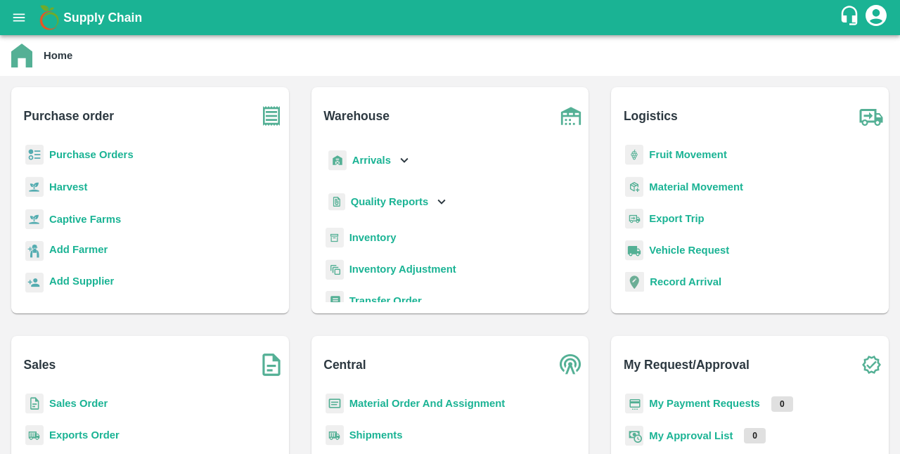 The image size is (900, 454). I want to click on div: Arrivals, so click(369, 160).